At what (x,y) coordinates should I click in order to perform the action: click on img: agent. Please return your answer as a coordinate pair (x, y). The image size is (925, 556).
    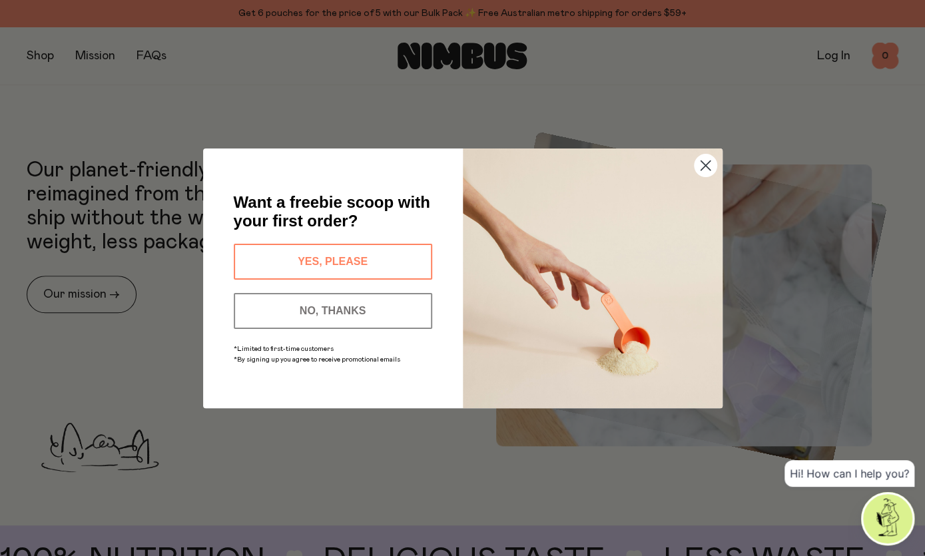
    Looking at the image, I should click on (888, 519).